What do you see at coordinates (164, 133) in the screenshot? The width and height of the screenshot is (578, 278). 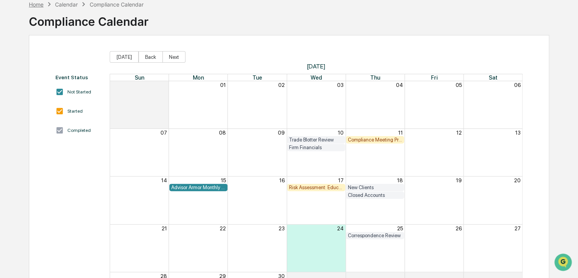 I see `button: 07` at bounding box center [164, 133].